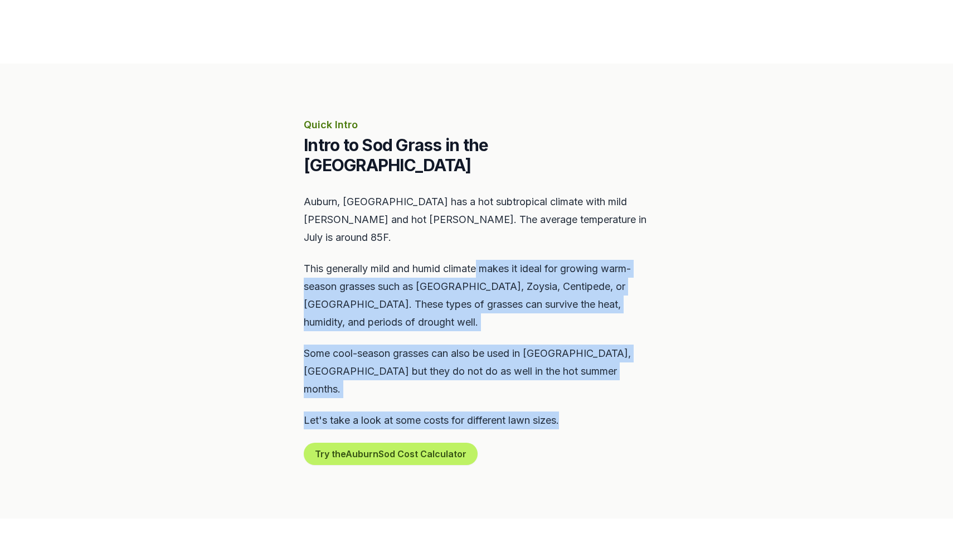 Image resolution: width=953 pixels, height=547 pixels. What do you see at coordinates (477, 420) in the screenshot?
I see `p: Let's take a look at some costs for different lawn sizes.` at bounding box center [477, 420].